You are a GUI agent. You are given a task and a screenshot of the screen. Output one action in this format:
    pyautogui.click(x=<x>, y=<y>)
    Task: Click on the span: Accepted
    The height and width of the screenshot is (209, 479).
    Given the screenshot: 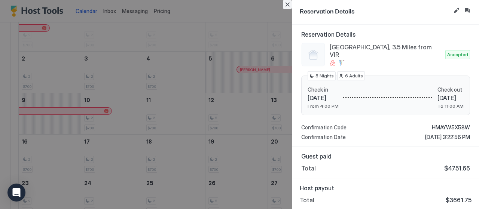 What is the action you would take?
    pyautogui.click(x=457, y=55)
    